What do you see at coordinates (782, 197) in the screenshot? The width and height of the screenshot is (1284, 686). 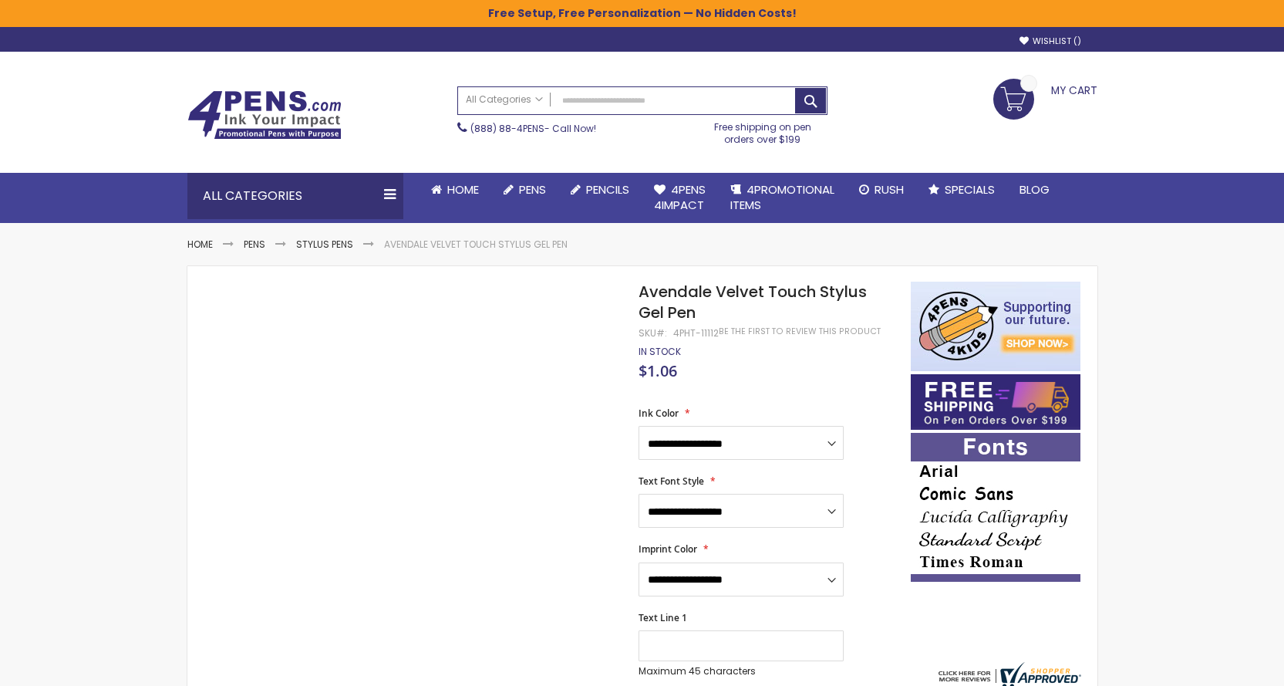 I see `a: 4PROMOTIONALITEMS` at bounding box center [782, 197].